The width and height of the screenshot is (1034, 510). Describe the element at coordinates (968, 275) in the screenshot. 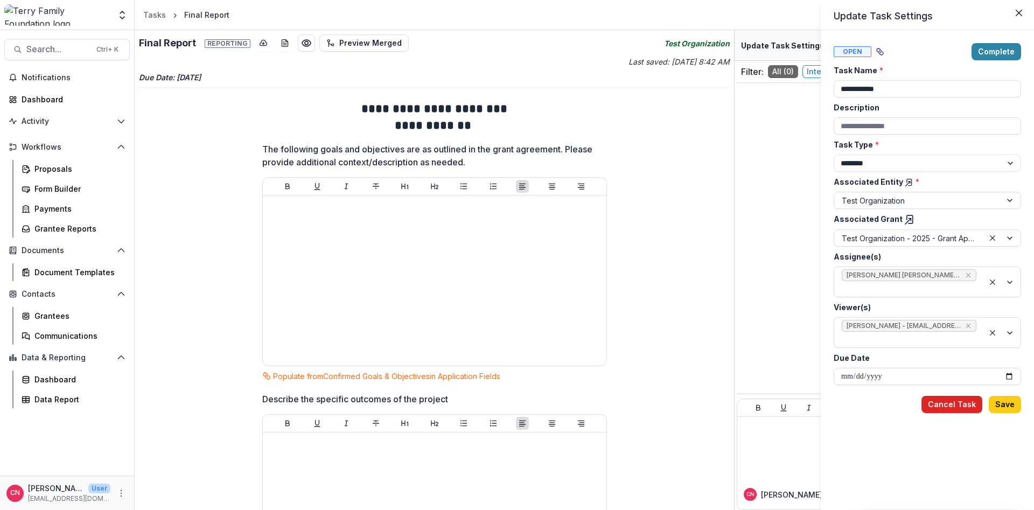

I see `div: Remove Carol Ann <carol.nieves615@gmail.com> (carol.nieves615@gmail.com)` at that location.